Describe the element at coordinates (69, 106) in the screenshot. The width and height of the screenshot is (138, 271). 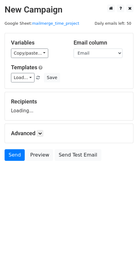
I see `div: Loading...` at that location.